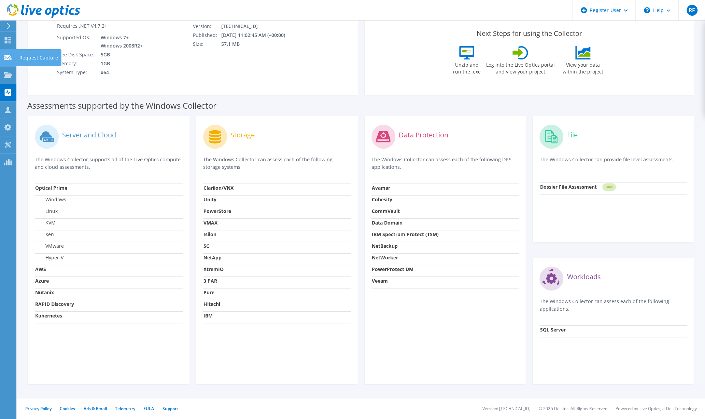  Describe the element at coordinates (692, 10) in the screenshot. I see `span: RF` at that location.